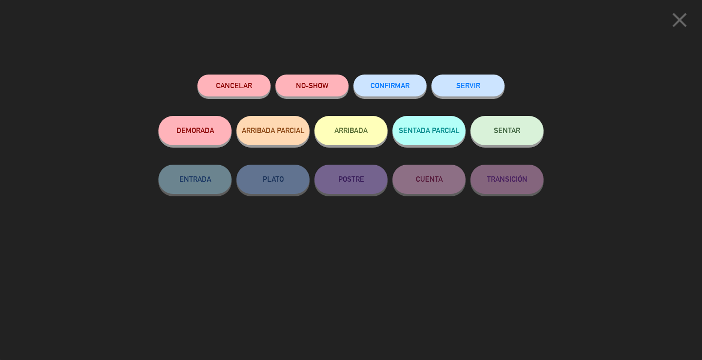 The height and width of the screenshot is (360, 702). What do you see at coordinates (507, 131) in the screenshot?
I see `button: SENTAR` at bounding box center [507, 131].